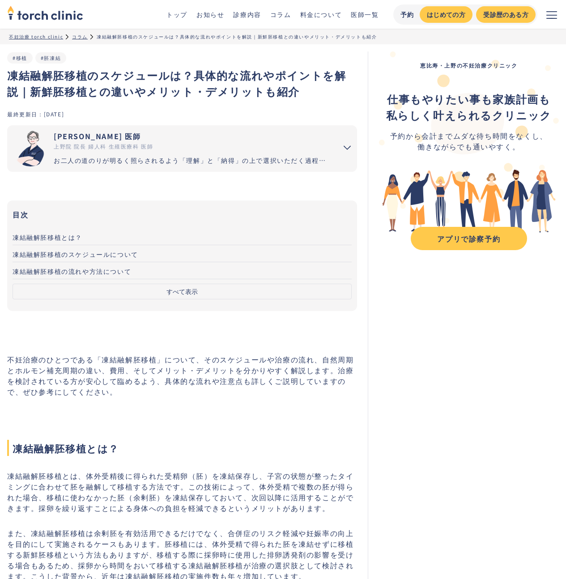 The image size is (566, 579). What do you see at coordinates (506, 14) in the screenshot?
I see `div: 受診歴のある方` at bounding box center [506, 14].